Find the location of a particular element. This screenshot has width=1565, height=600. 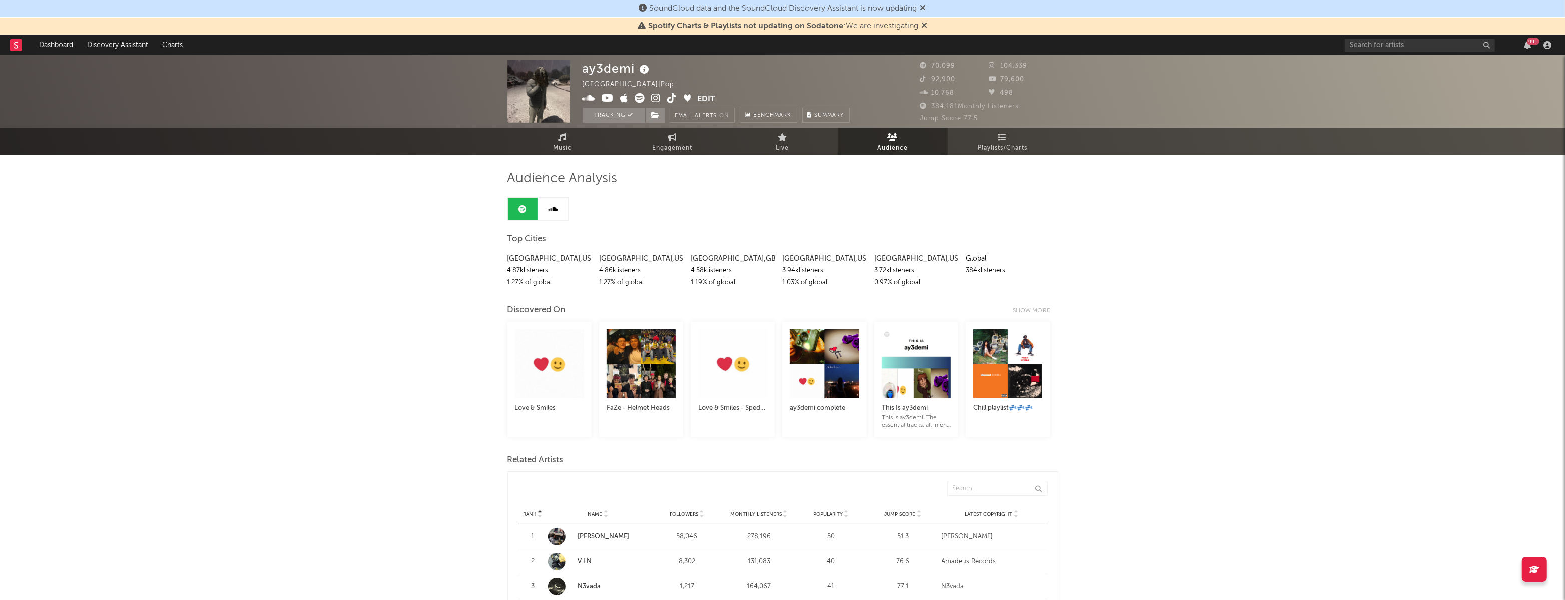

div: 1.03 % of global is located at coordinates (825, 283).